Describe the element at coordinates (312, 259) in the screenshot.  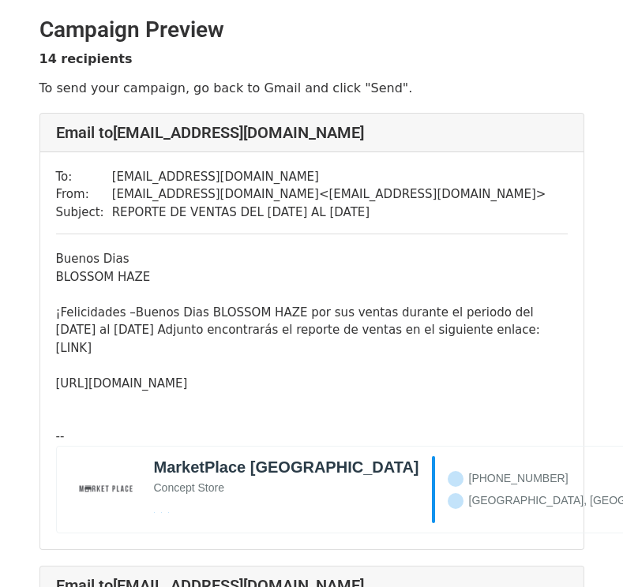
I see `div: Buenos Dias` at that location.